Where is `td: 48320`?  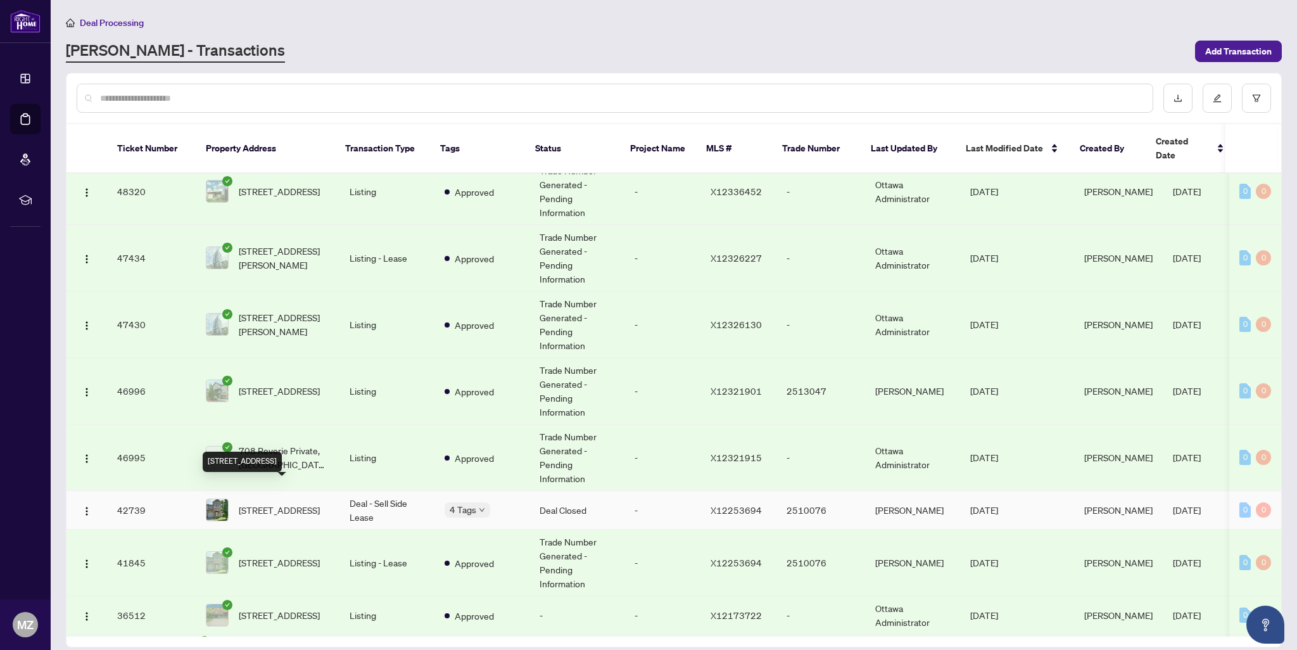
td: 48320 is located at coordinates (151, 191).